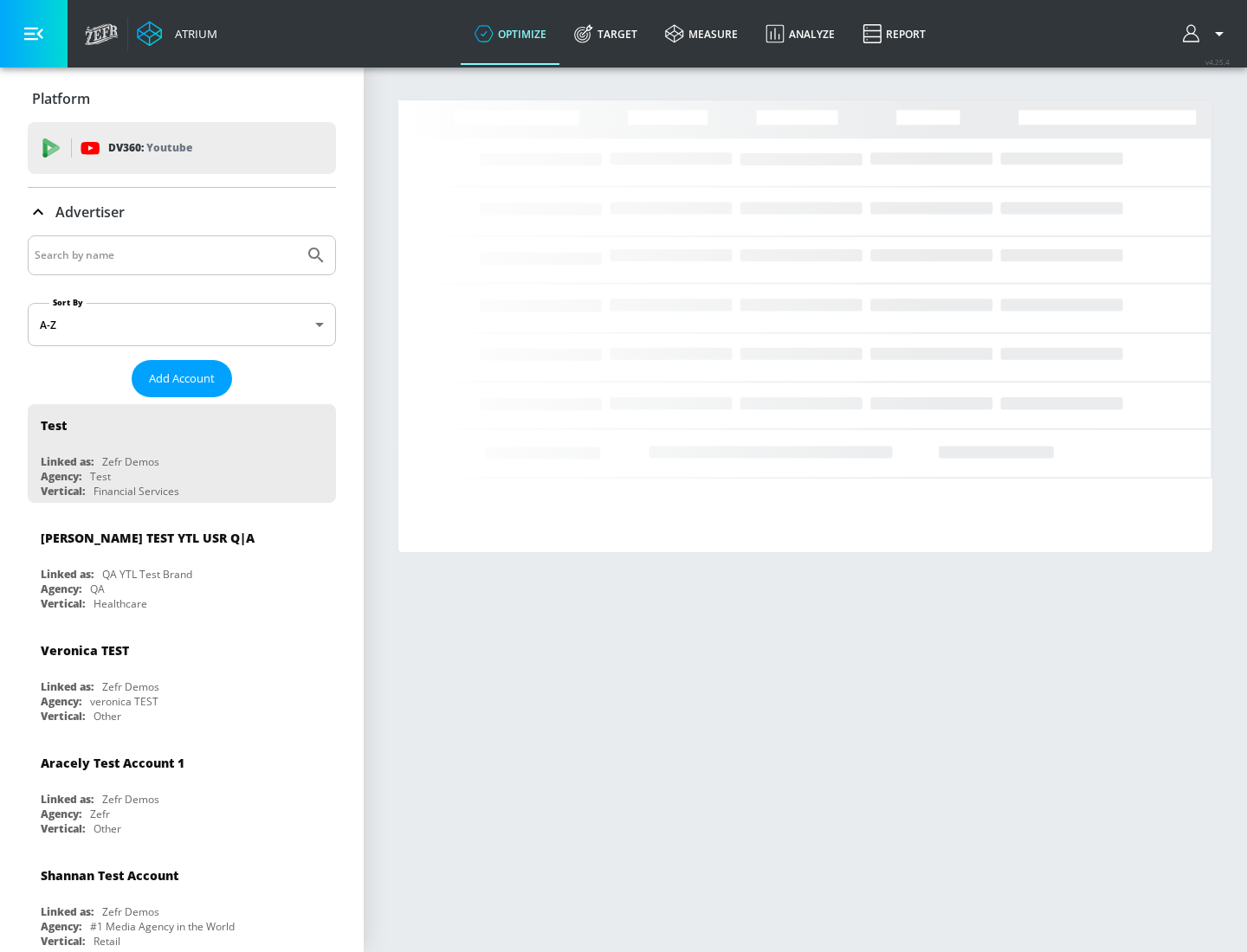 This screenshot has height=952, width=1247. I want to click on div: veronica TEST, so click(124, 701).